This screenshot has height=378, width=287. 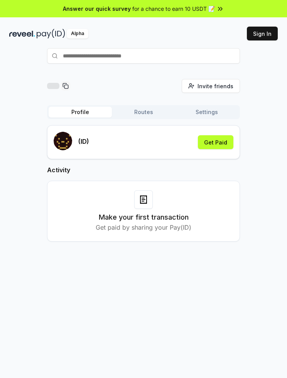 What do you see at coordinates (143, 170) in the screenshot?
I see `h2: Activity` at bounding box center [143, 170].